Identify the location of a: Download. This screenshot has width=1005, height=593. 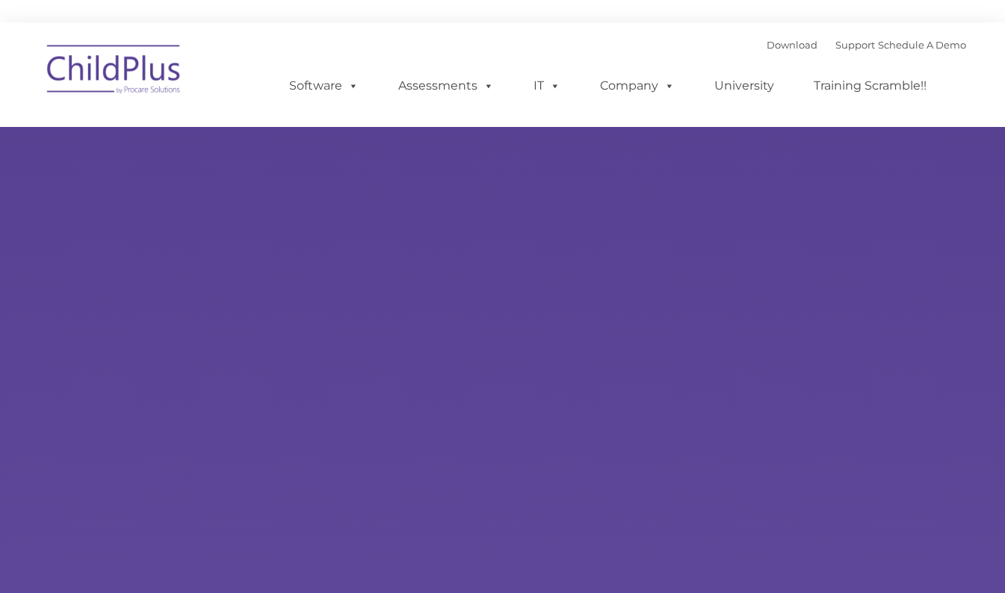
(792, 45).